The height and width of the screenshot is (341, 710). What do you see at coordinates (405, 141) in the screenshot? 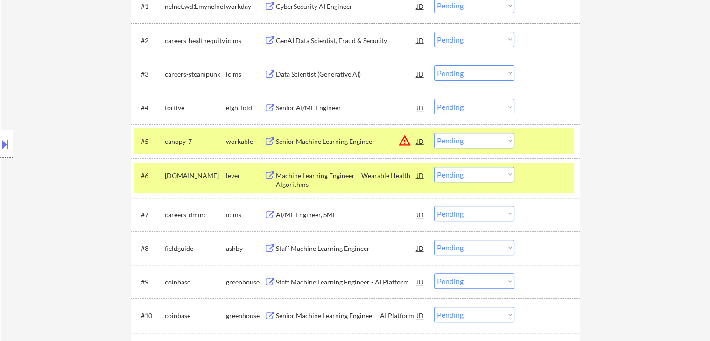
I see `button: warning_amber` at bounding box center [405, 141].